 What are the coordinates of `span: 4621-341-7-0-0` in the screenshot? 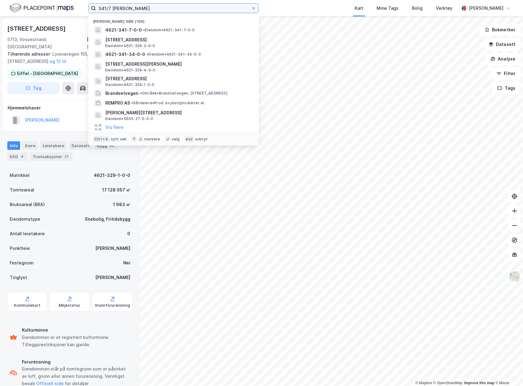 It's located at (124, 30).